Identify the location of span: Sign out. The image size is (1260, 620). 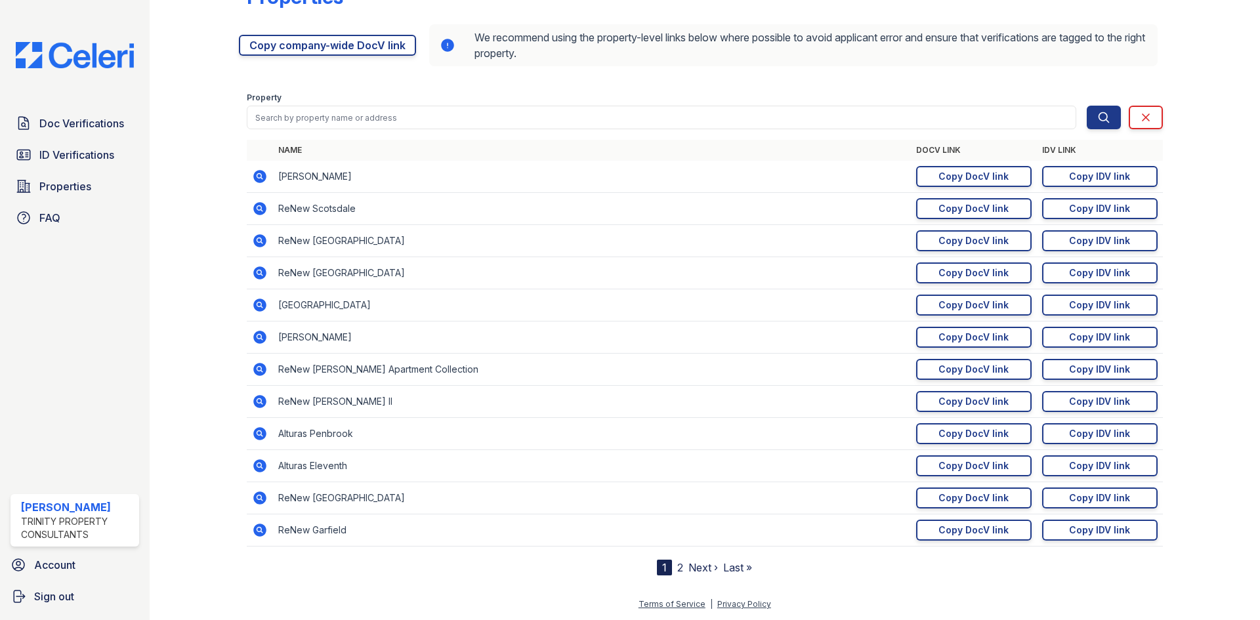
(54, 597).